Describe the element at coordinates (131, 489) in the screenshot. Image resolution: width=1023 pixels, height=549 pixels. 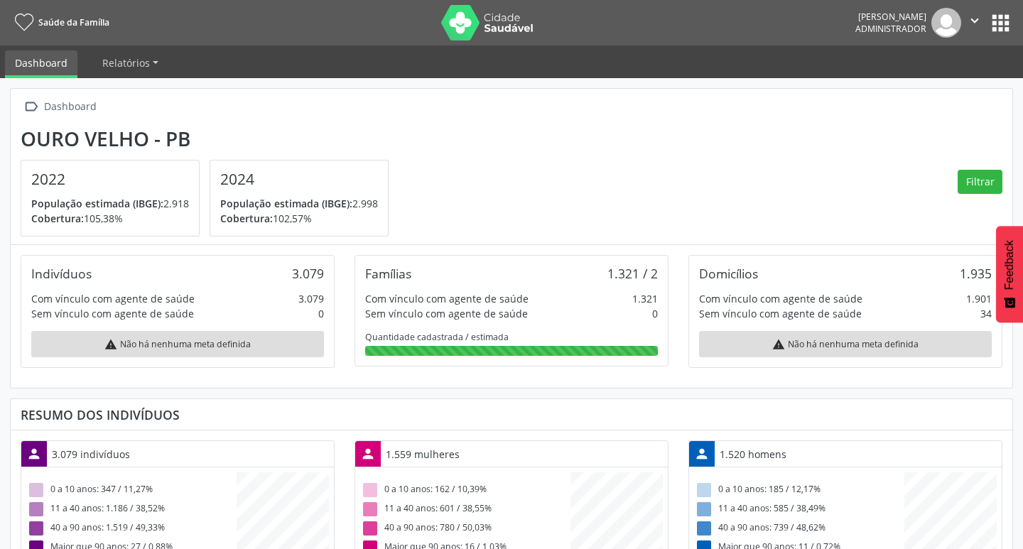
I see `div: 0 a 10 anos: 347 / 11,27%` at that location.